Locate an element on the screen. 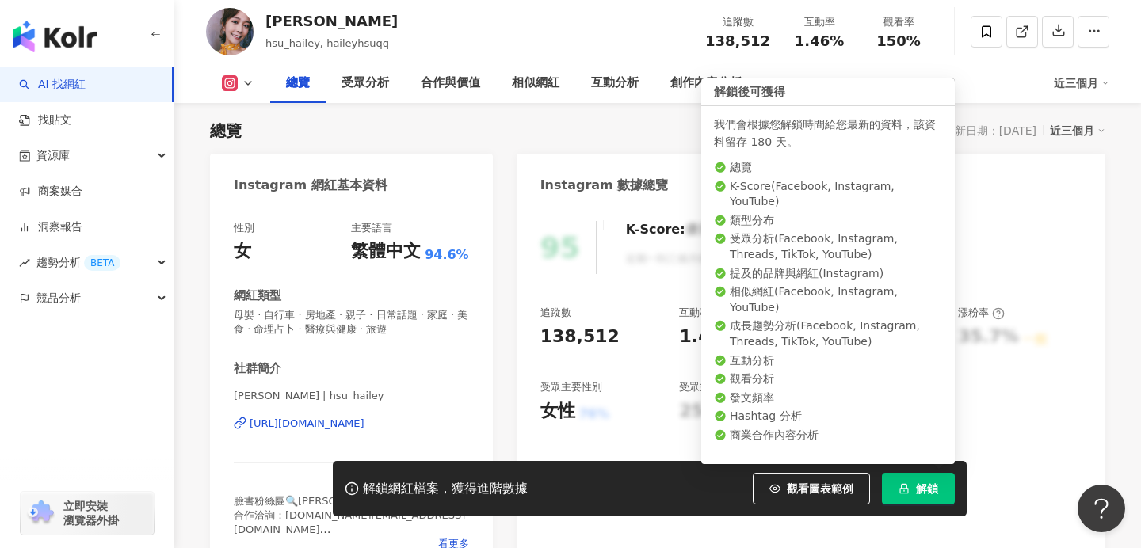 The image size is (1141, 548). a: 洞察報告 is located at coordinates (51, 227).